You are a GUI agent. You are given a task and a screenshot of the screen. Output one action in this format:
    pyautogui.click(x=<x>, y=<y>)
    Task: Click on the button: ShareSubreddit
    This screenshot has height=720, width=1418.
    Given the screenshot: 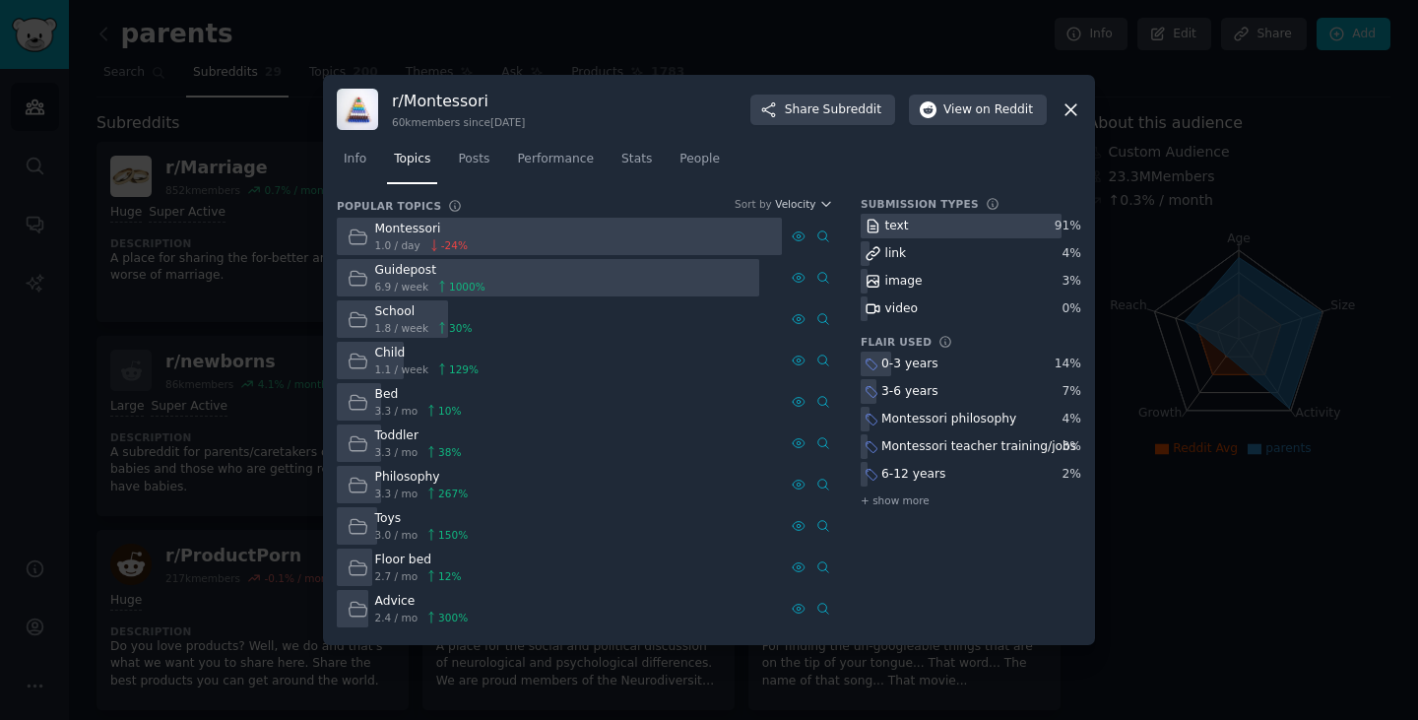 What is the action you would take?
    pyautogui.click(x=822, y=110)
    